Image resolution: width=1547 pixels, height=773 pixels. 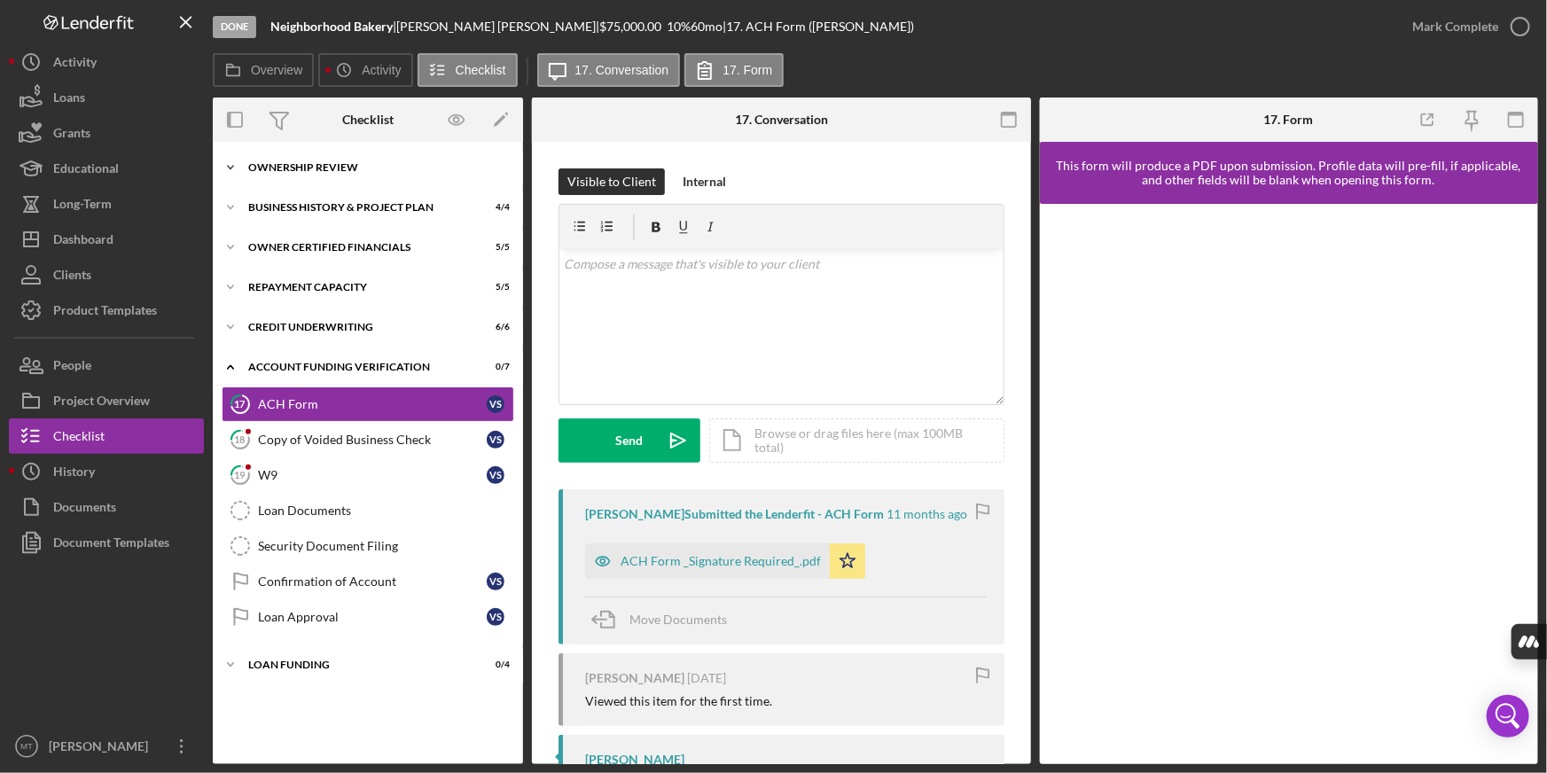 What do you see at coordinates (106, 275) in the screenshot?
I see `a: Clients` at bounding box center [106, 275].